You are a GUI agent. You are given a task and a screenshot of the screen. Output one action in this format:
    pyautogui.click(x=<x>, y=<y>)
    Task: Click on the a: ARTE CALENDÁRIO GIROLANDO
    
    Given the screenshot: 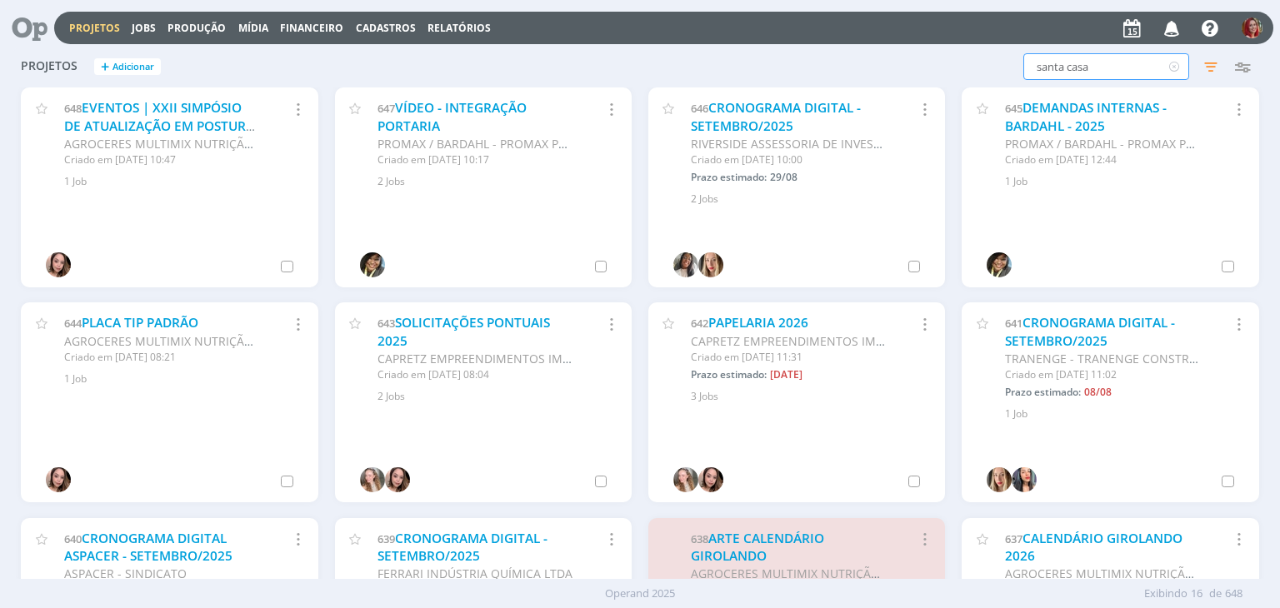 What is the action you would take?
    pyautogui.click(x=758, y=548)
    